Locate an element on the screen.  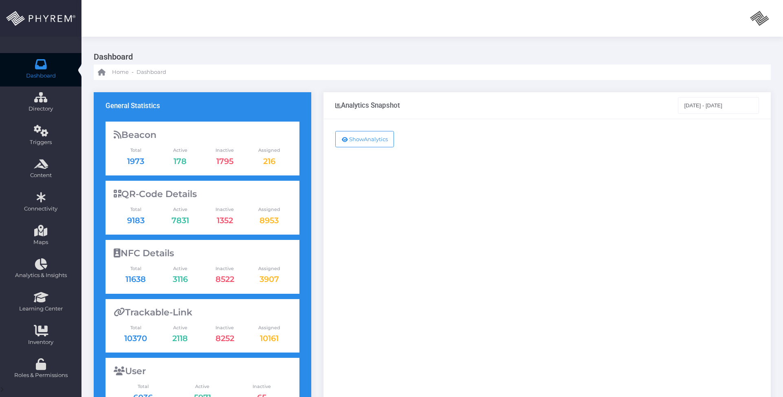
span: Content is located at coordinates (41, 175).